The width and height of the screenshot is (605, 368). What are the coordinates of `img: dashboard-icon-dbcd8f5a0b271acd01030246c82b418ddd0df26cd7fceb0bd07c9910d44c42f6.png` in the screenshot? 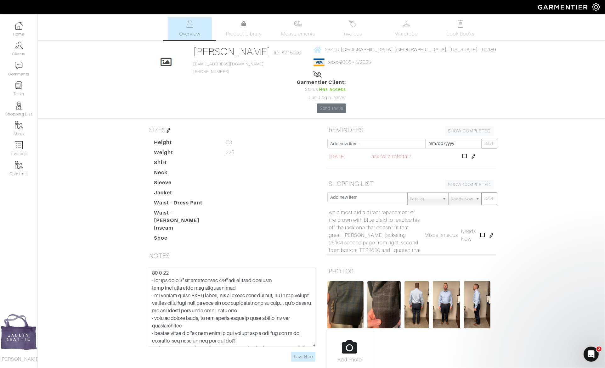 It's located at (19, 25).